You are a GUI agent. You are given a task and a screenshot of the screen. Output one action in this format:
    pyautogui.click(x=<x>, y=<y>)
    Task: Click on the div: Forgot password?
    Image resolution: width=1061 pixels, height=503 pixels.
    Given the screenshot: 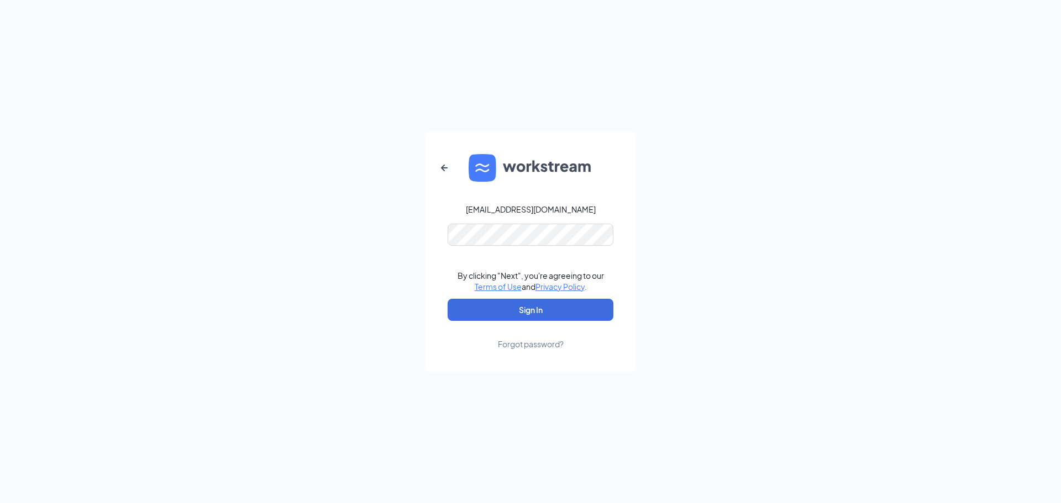 What is the action you would take?
    pyautogui.click(x=531, y=344)
    